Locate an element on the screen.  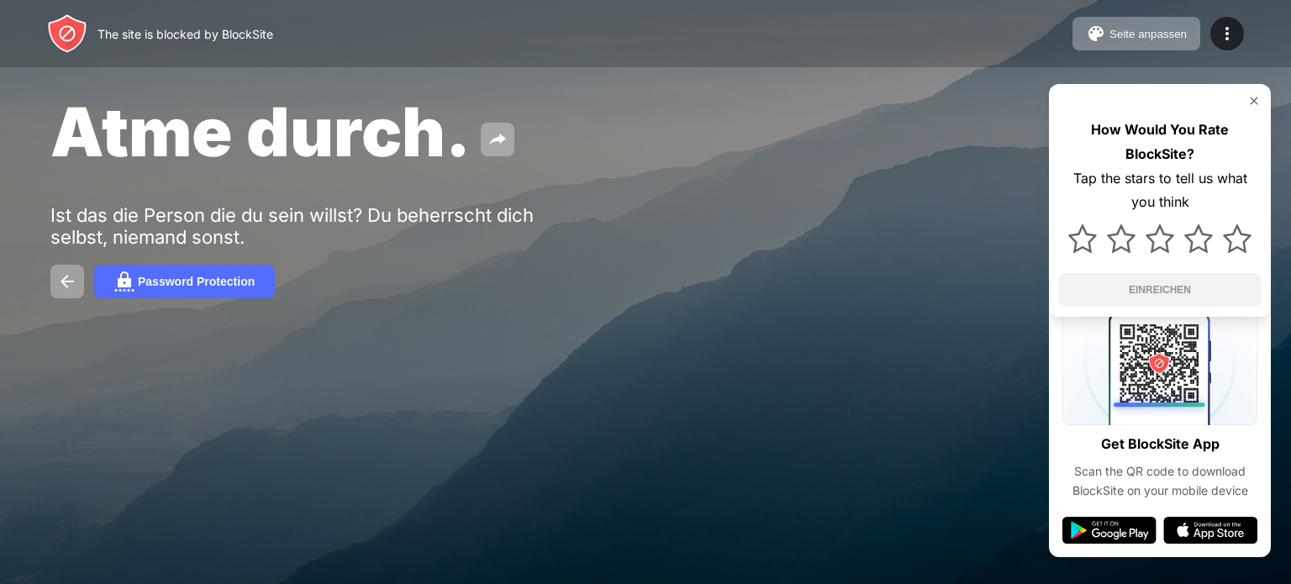
img: header-logo.svg is located at coordinates (67, 34).